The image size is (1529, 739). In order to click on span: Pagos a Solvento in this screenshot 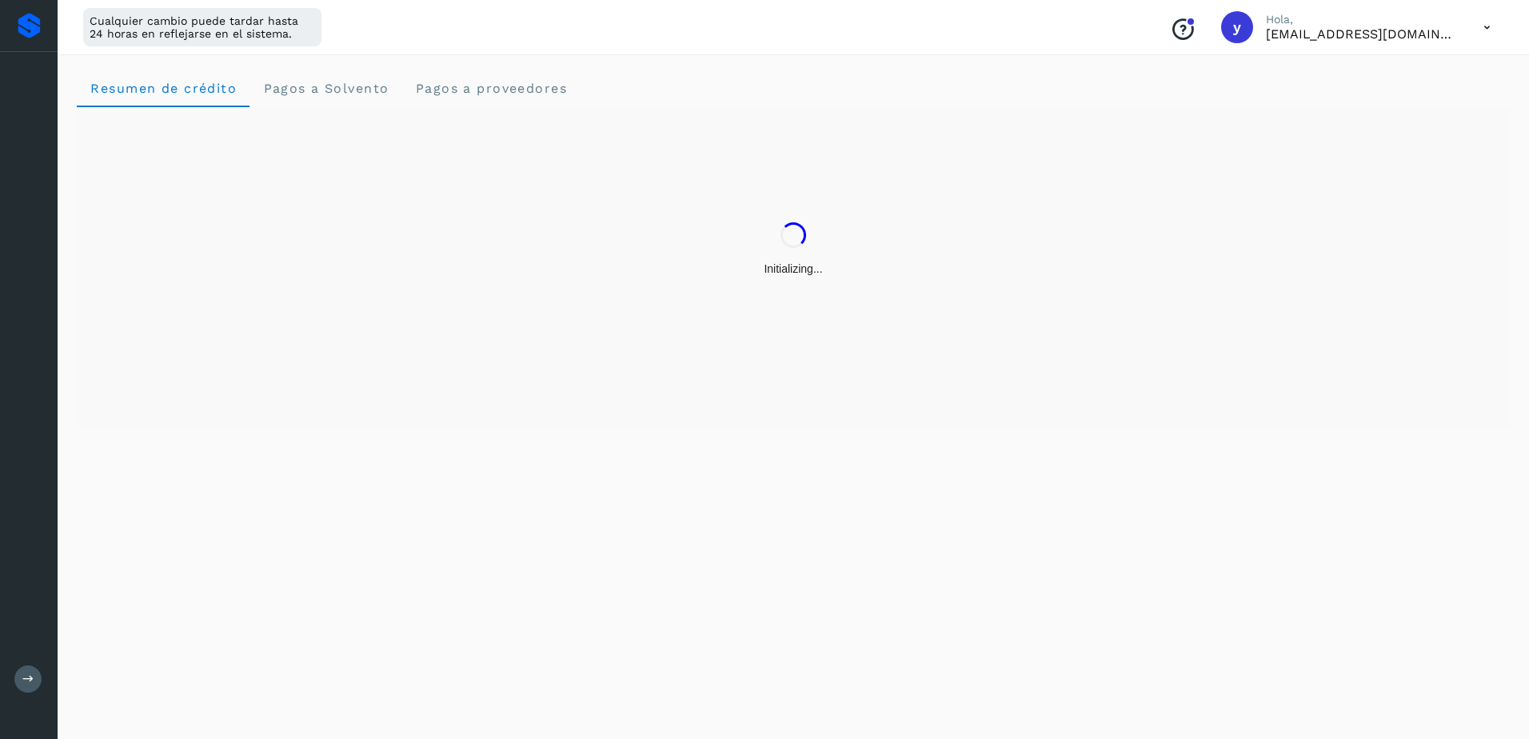, I will do `click(326, 88)`.